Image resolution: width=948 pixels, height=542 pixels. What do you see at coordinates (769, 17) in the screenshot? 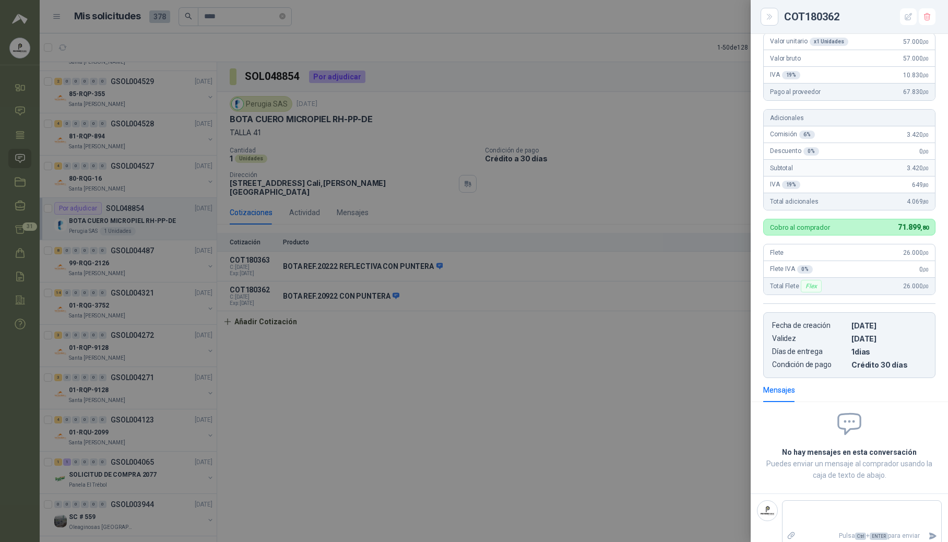
I see `button: Close` at bounding box center [769, 17].